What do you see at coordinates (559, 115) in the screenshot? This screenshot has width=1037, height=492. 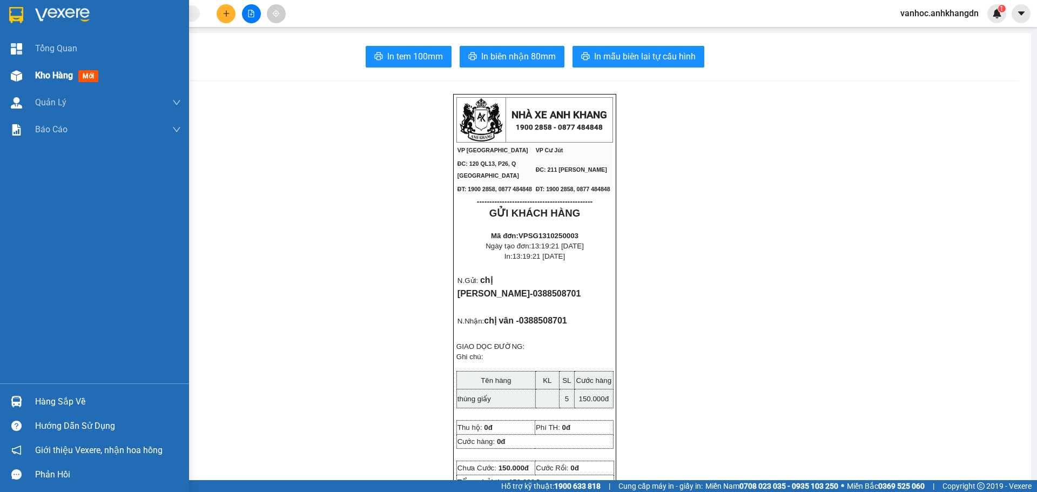 I see `strong: NHÀ XE ANH KHANG` at bounding box center [559, 115].